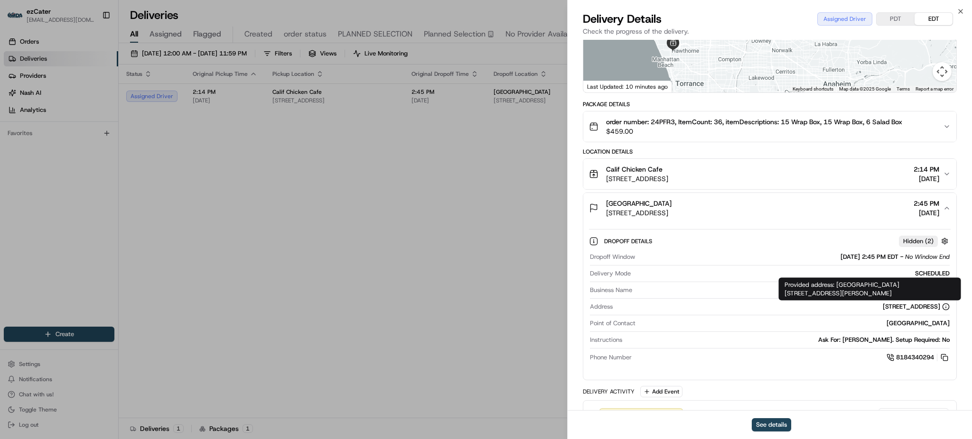  I want to click on a: 📗Knowledge Base, so click(41, 142).